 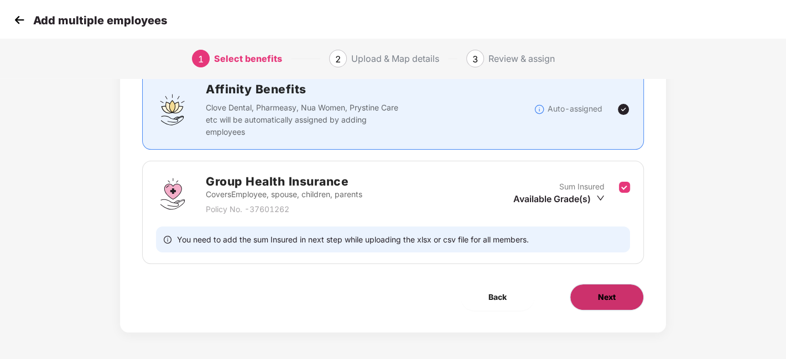 What do you see at coordinates (284, 210) in the screenshot?
I see `p: Policy No. - 37601262` at bounding box center [284, 210].